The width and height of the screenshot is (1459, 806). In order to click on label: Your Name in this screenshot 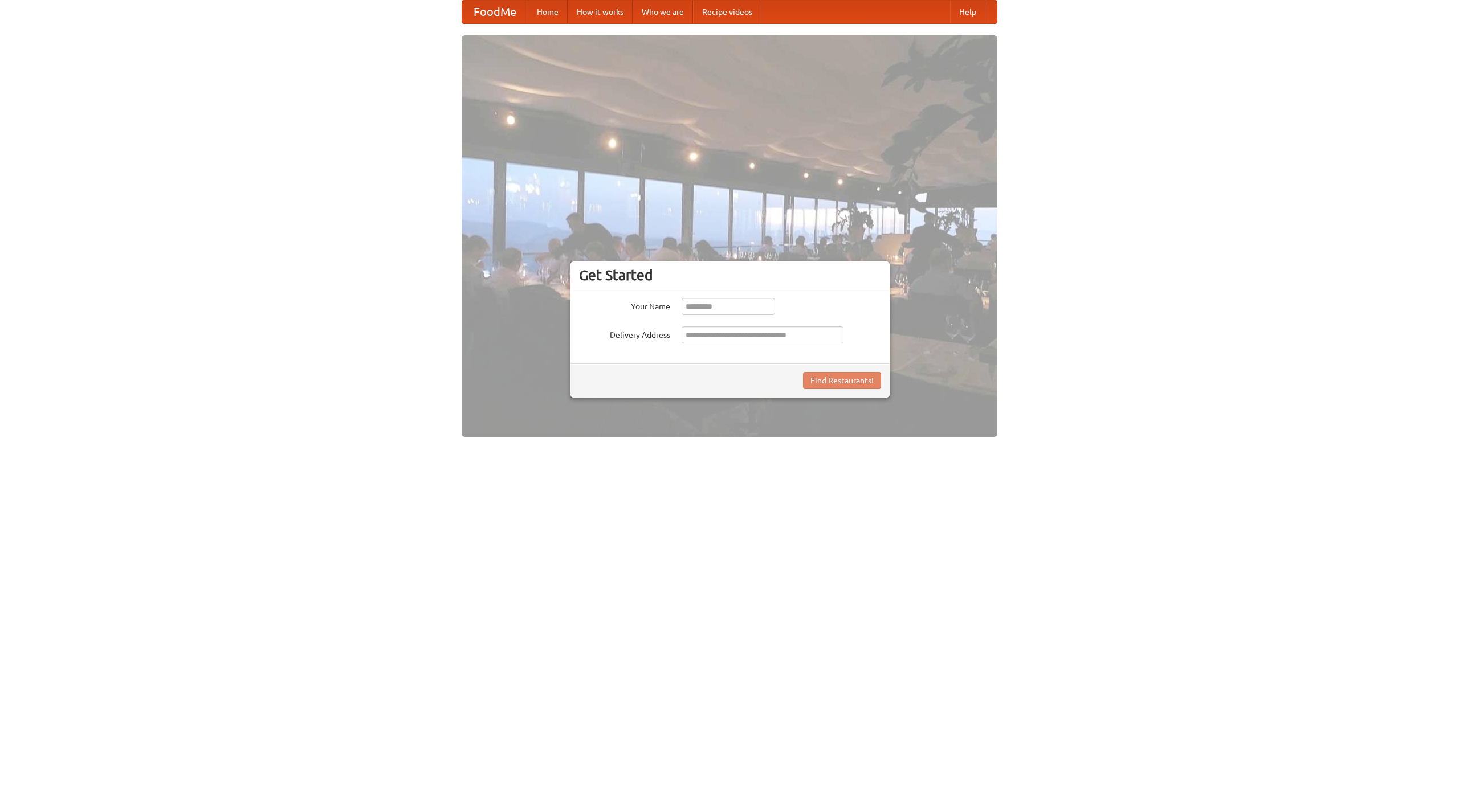, I will do `click(625, 305)`.